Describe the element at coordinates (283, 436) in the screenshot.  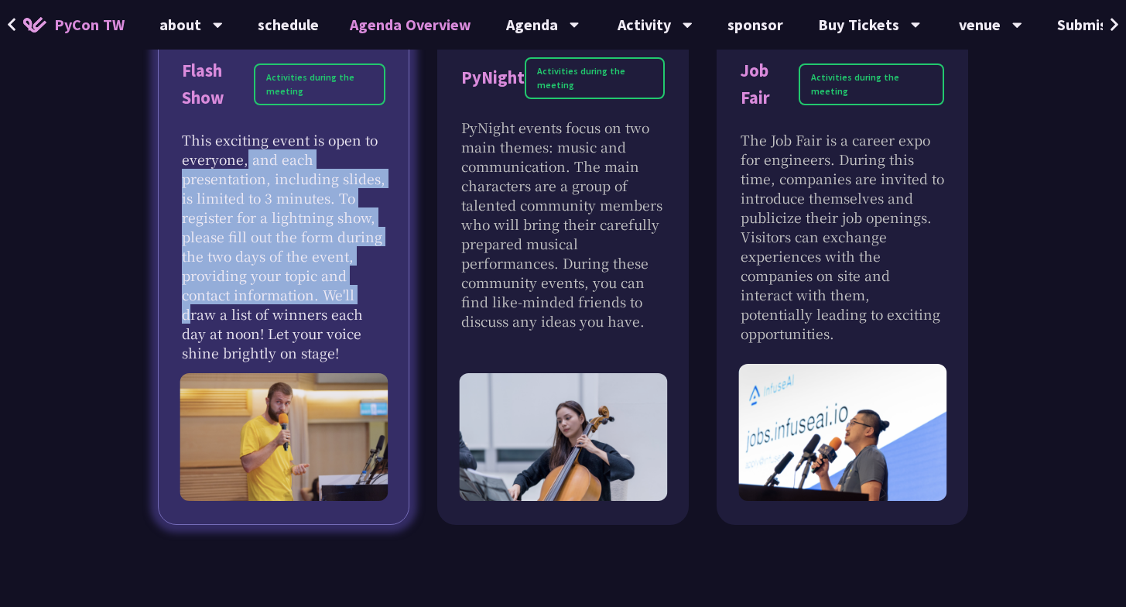
I see `img: Lightning Talk` at that location.